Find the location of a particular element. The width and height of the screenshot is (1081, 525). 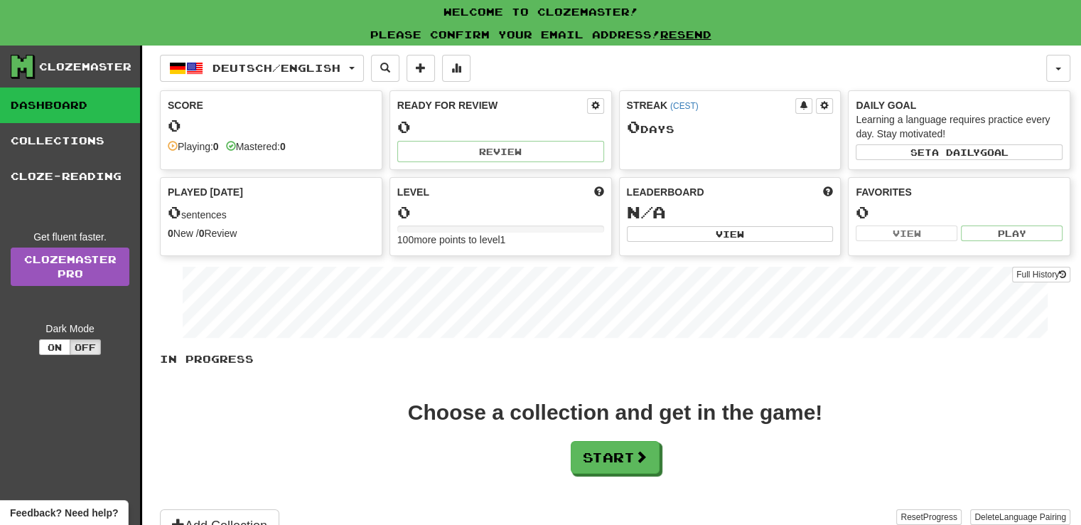

span: Language Pairing is located at coordinates (1033, 517).